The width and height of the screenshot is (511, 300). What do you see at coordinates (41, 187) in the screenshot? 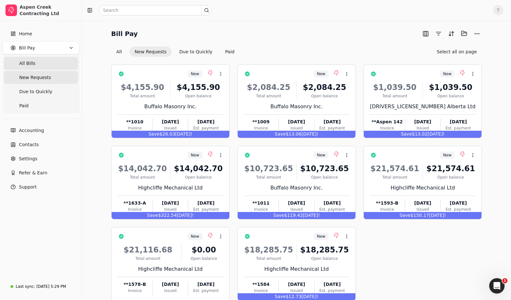
I see `button: Support` at bounding box center [41, 187].